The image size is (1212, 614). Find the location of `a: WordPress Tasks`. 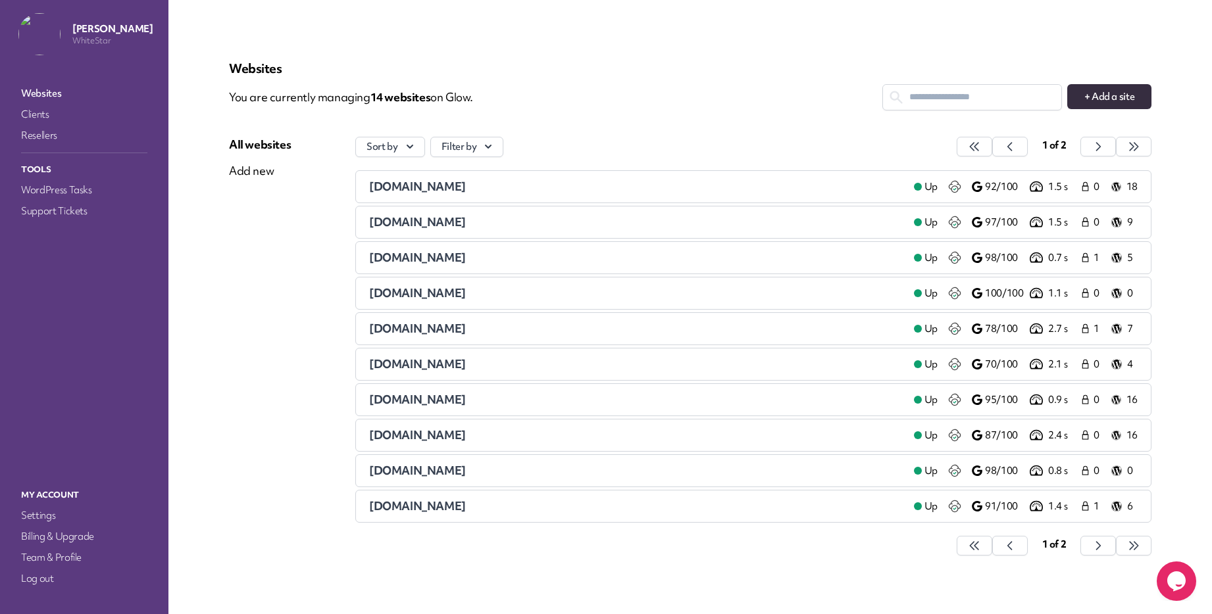

a: WordPress Tasks is located at coordinates (84, 190).